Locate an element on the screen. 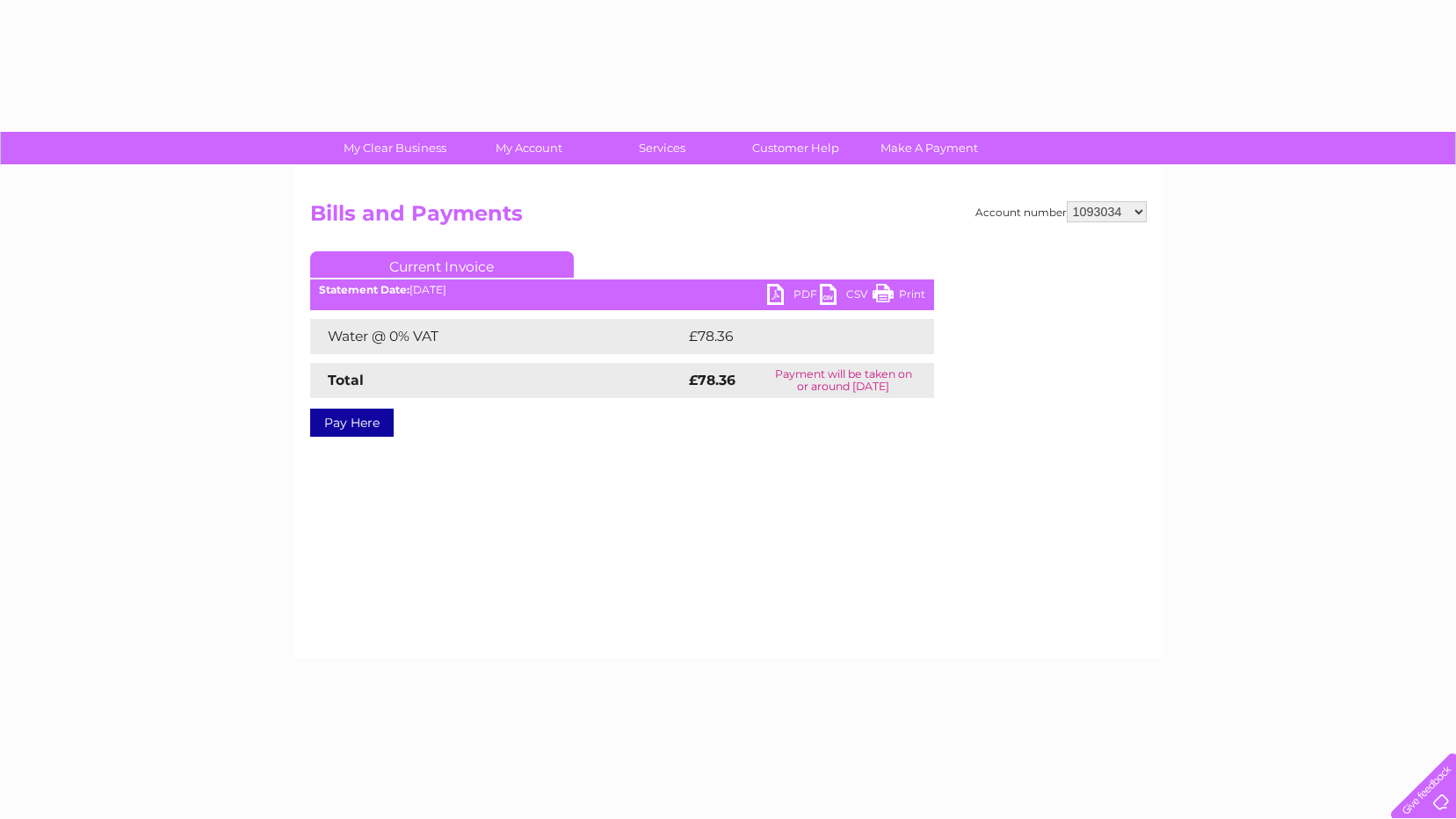 The width and height of the screenshot is (1456, 819). td: Water @ 0% VAT is located at coordinates (497, 337).